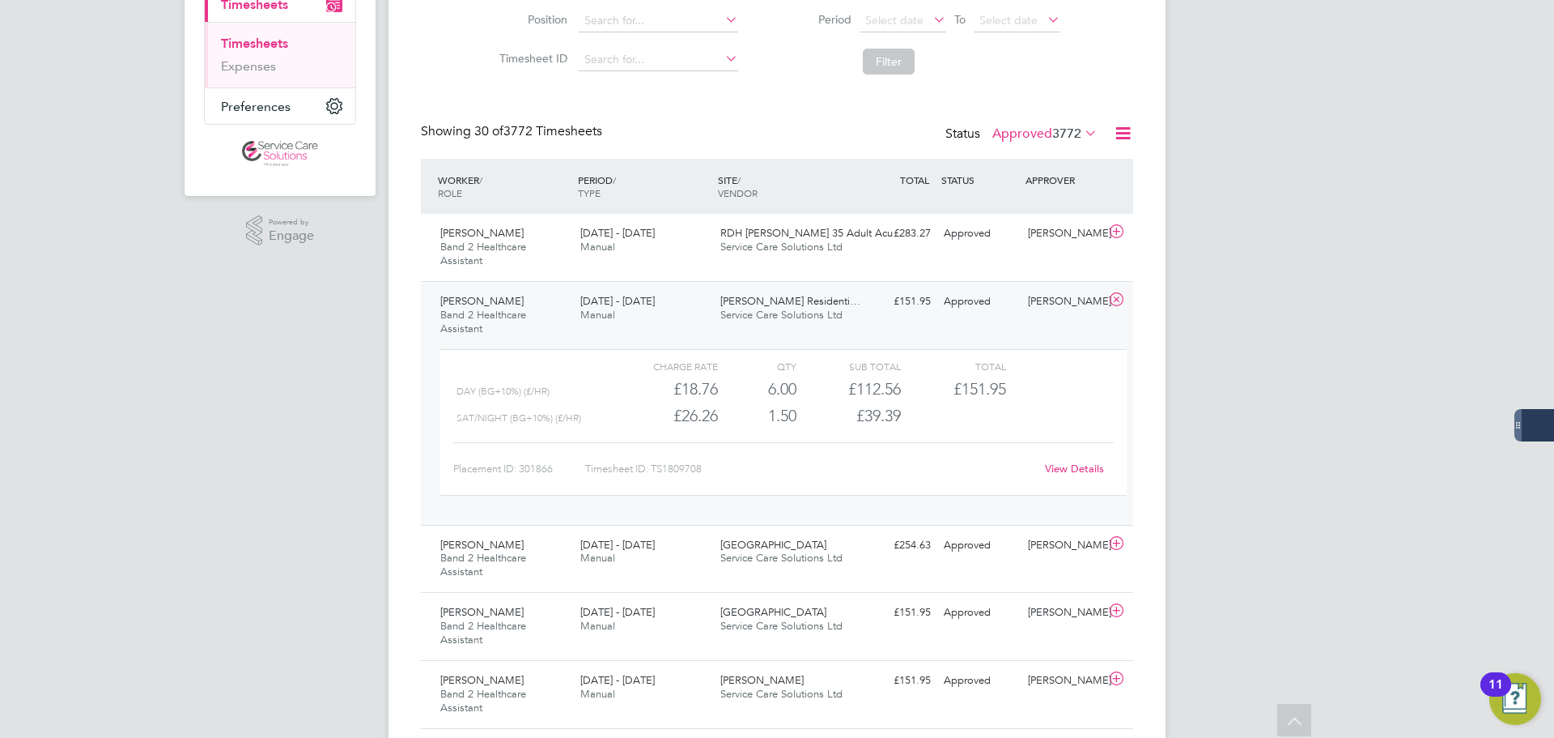 Image resolution: width=1554 pixels, height=738 pixels. Describe the element at coordinates (1045, 134) in the screenshot. I see `label: Approved` at that location.